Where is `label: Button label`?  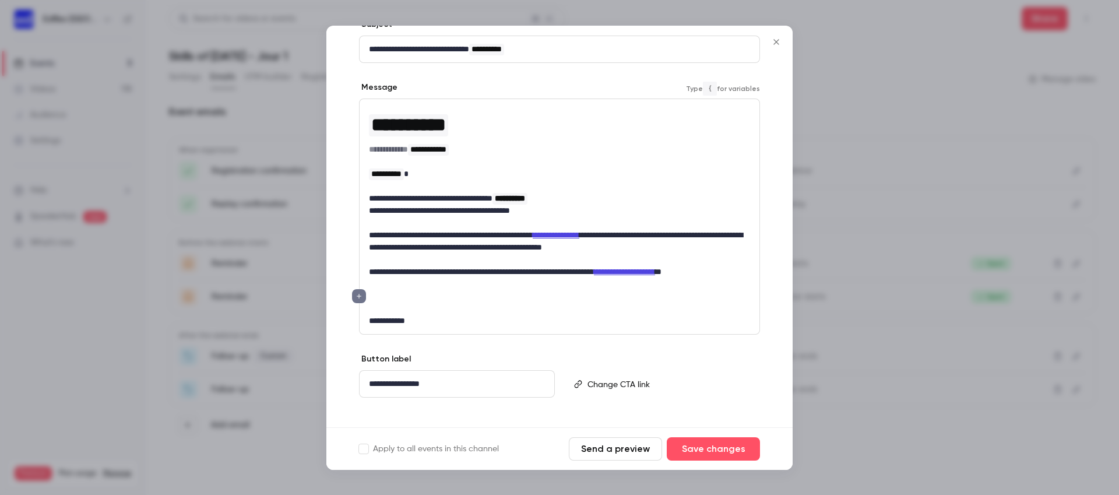
label: Button label is located at coordinates (385, 359).